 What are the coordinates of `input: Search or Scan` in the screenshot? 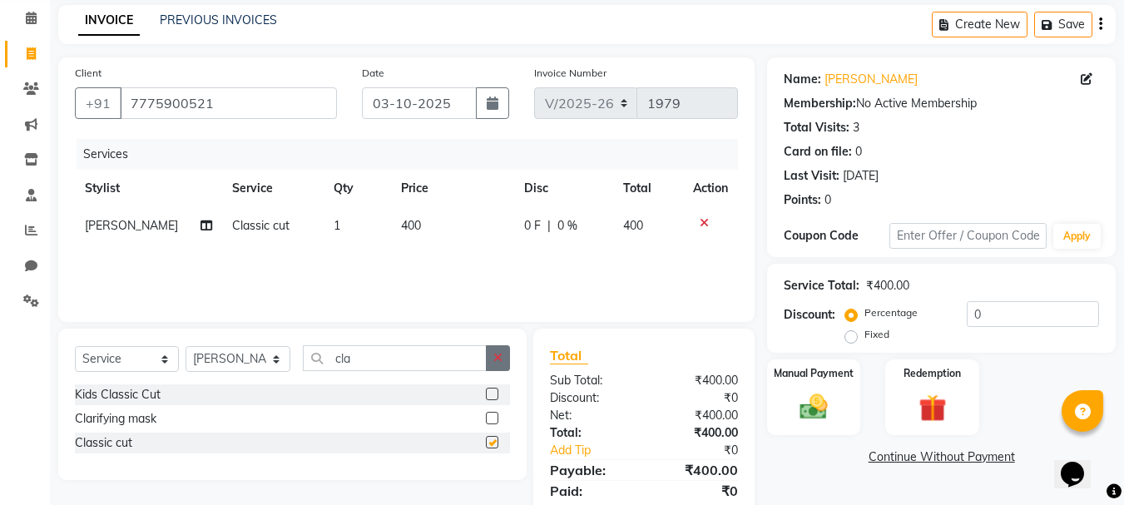 It's located at (394, 358).